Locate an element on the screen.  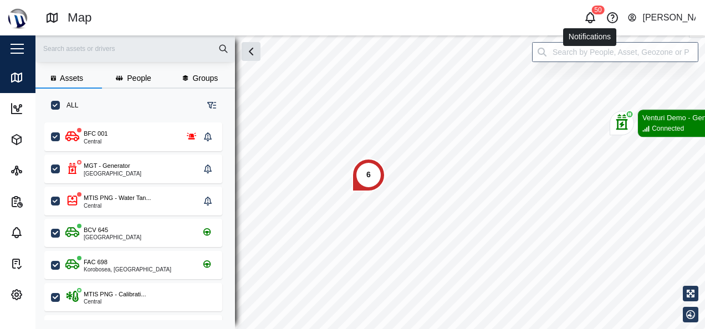
span: Assets is located at coordinates (71, 78).